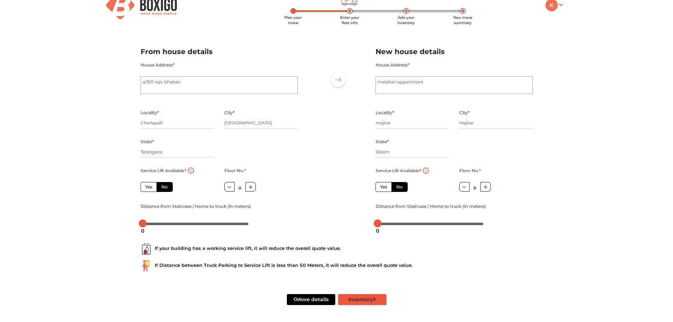 This screenshot has height=322, width=673. Describe the element at coordinates (293, 20) in the screenshot. I see `span: Plan your move` at that location.